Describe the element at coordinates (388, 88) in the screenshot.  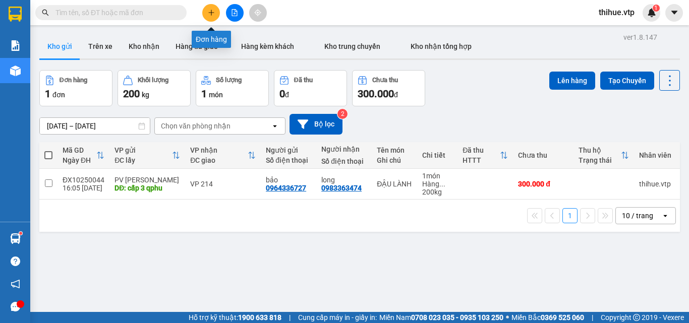
I see `button: Chưa thu300.000đ` at that location.